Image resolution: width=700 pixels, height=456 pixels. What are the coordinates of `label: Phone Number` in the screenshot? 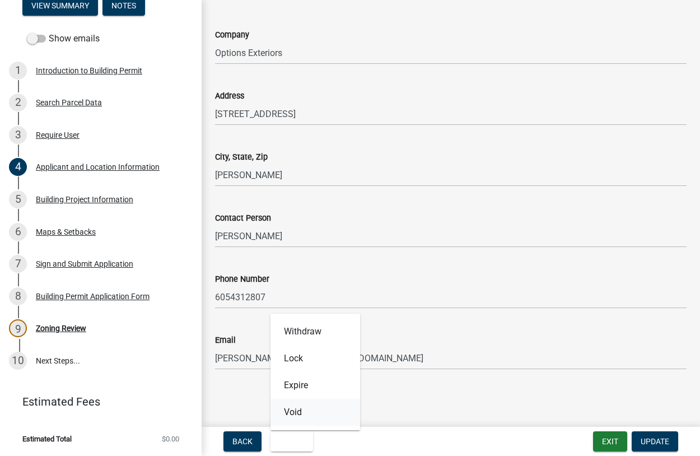 It's located at (242, 280).